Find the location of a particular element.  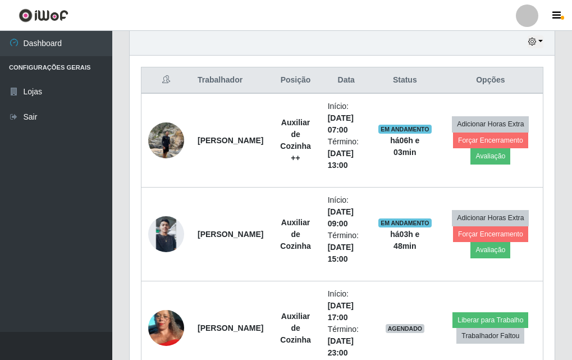

th: Posição is located at coordinates (295, 80).